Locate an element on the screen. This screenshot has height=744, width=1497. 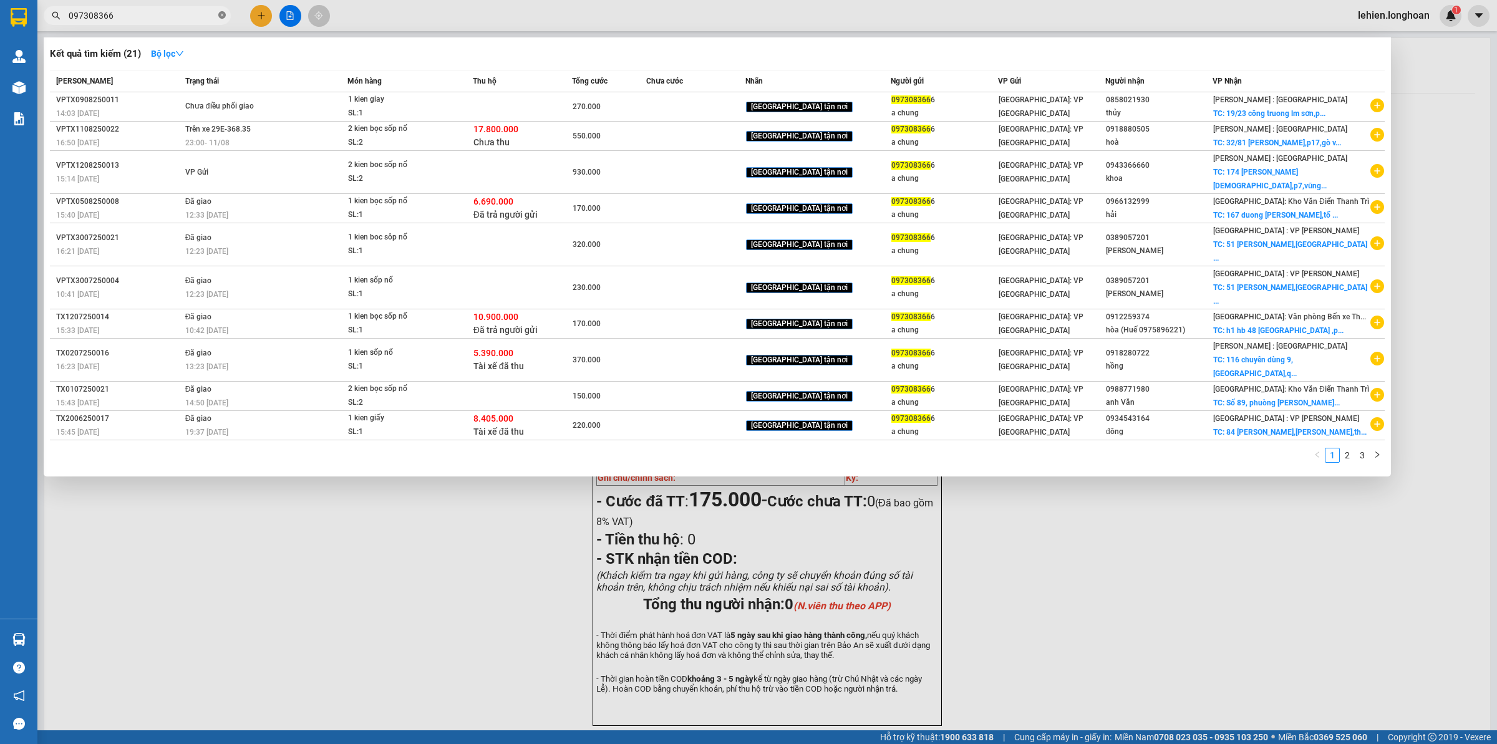
div: hoà is located at coordinates (1159, 142).